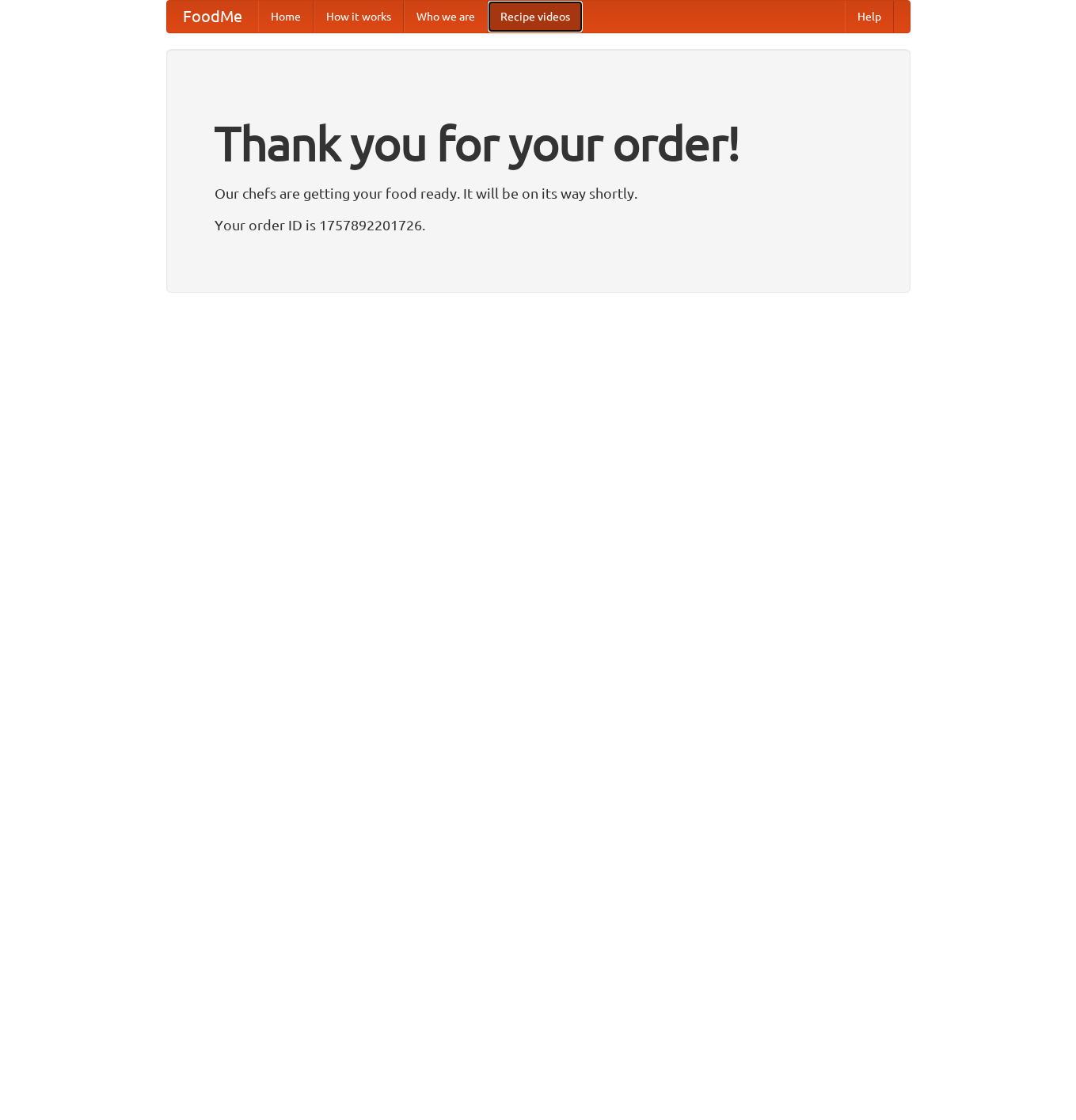  I want to click on a: Who we are, so click(446, 17).